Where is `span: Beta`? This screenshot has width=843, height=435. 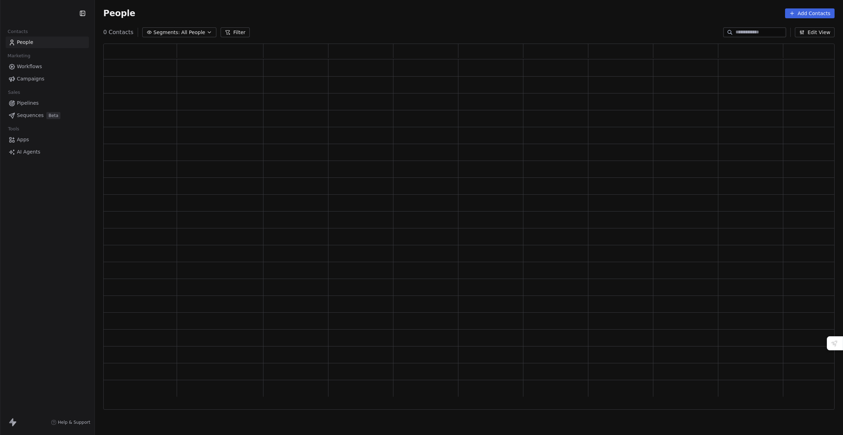
span: Beta is located at coordinates (53, 115).